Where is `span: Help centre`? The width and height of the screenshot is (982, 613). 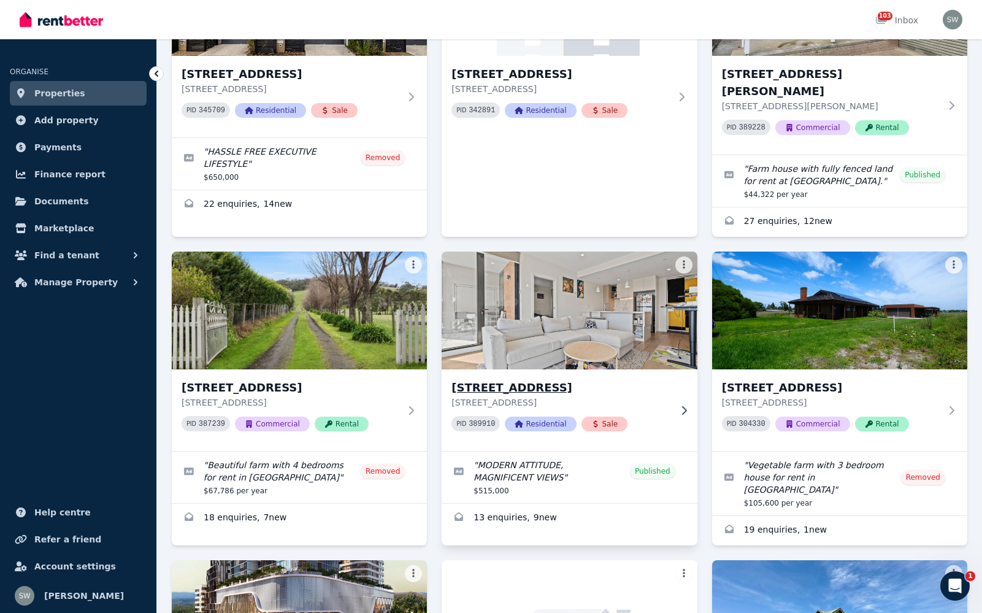 span: Help centre is located at coordinates (63, 512).